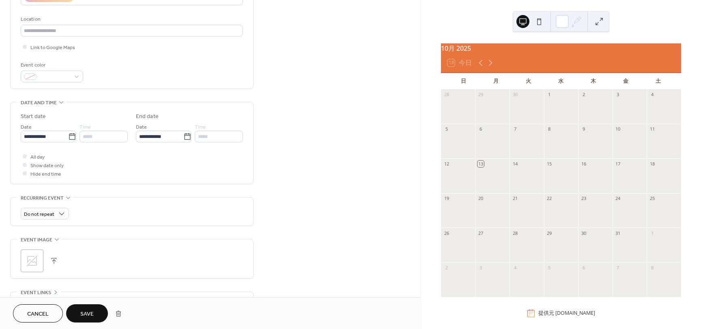  Describe the element at coordinates (53, 47) in the screenshot. I see `span: Link to Google Maps` at that location.